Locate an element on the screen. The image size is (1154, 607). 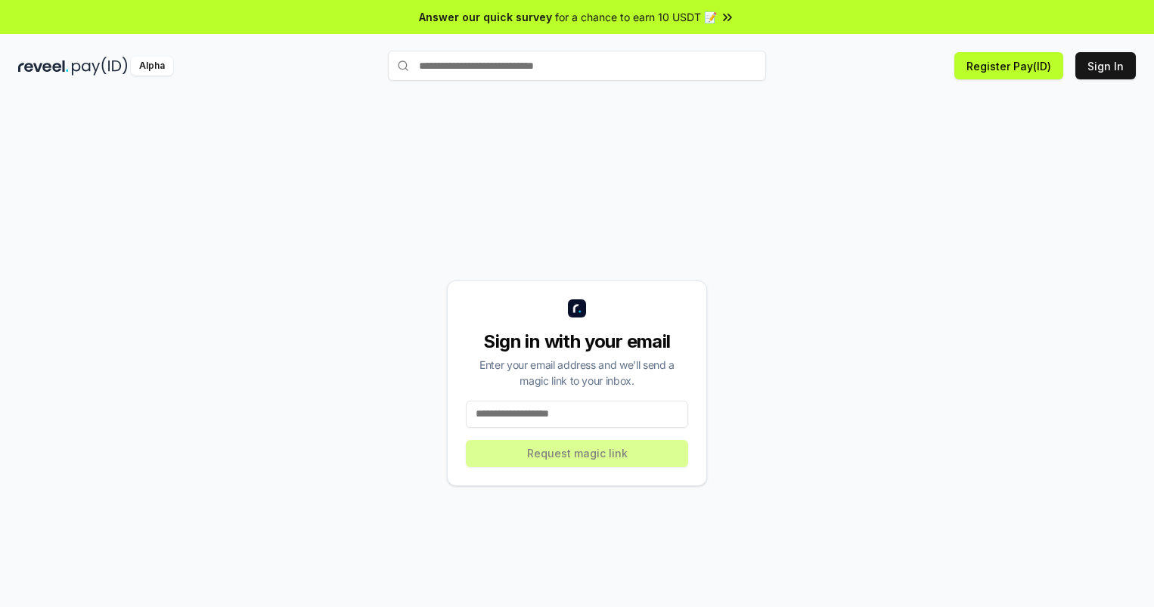
div: Sign in with your email is located at coordinates (577, 342).